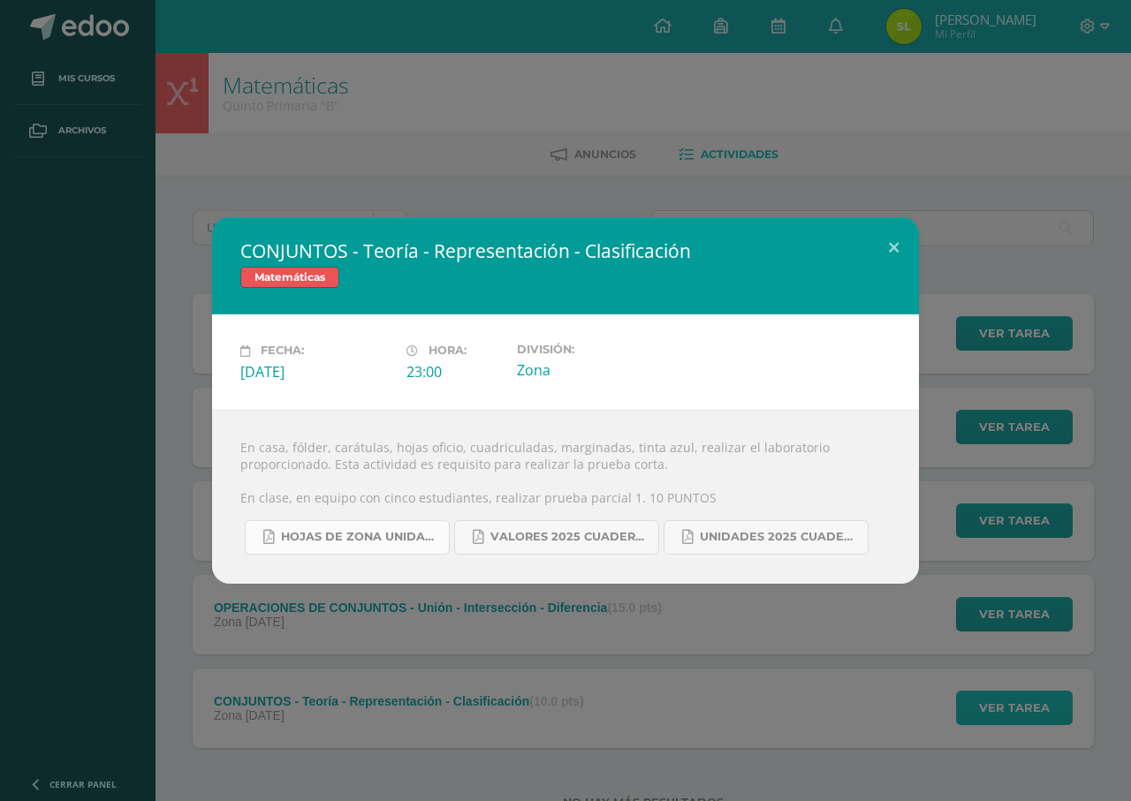 The height and width of the screenshot is (801, 1131). What do you see at coordinates (570, 537) in the screenshot?
I see `span: Valores 2025 CUADERNO.pdf` at bounding box center [570, 537].